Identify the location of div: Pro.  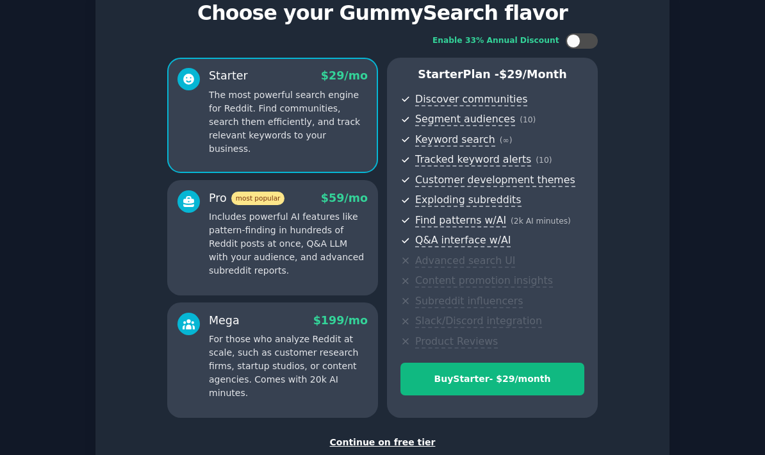
(247, 198).